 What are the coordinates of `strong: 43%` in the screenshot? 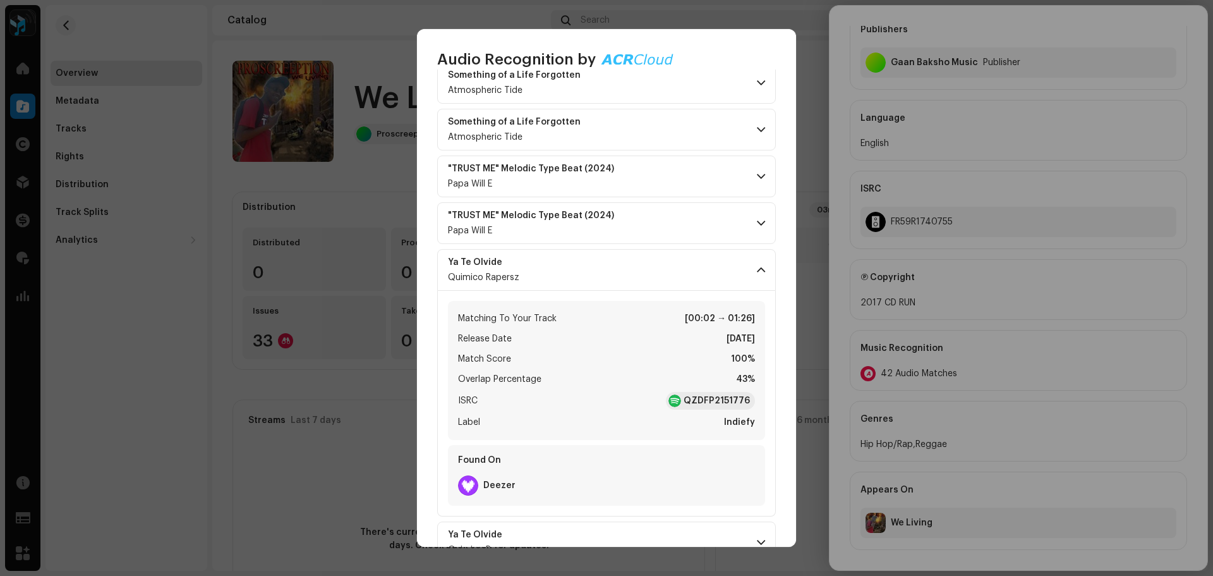 It's located at (746, 379).